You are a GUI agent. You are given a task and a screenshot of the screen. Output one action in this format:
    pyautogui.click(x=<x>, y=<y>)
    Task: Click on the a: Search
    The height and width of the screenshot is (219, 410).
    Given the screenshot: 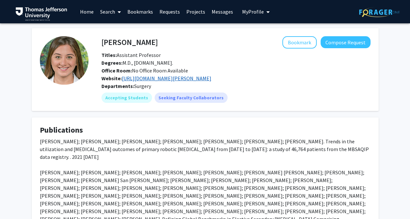 What is the action you would take?
    pyautogui.click(x=110, y=12)
    